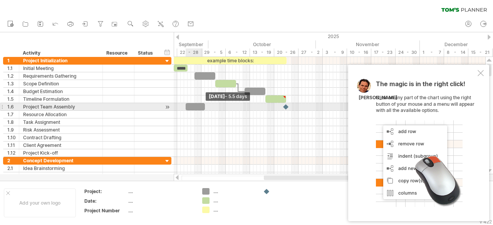 This screenshot has width=493, height=225. I want to click on div: example time blocks:, so click(230, 60).